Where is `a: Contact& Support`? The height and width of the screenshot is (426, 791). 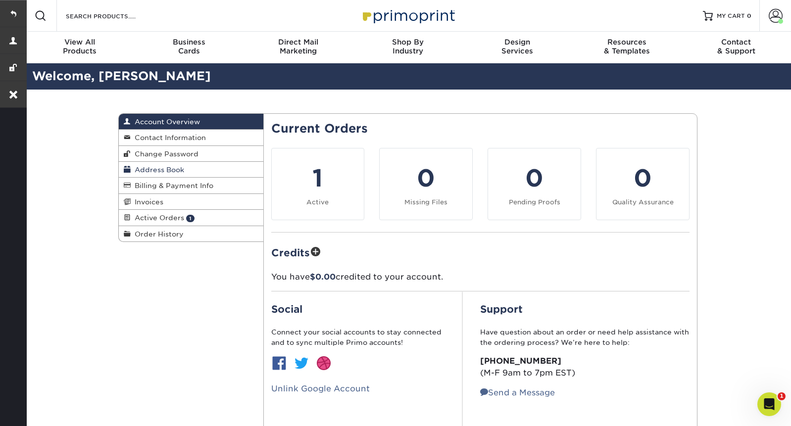
a: Contact& Support is located at coordinates (736, 48).